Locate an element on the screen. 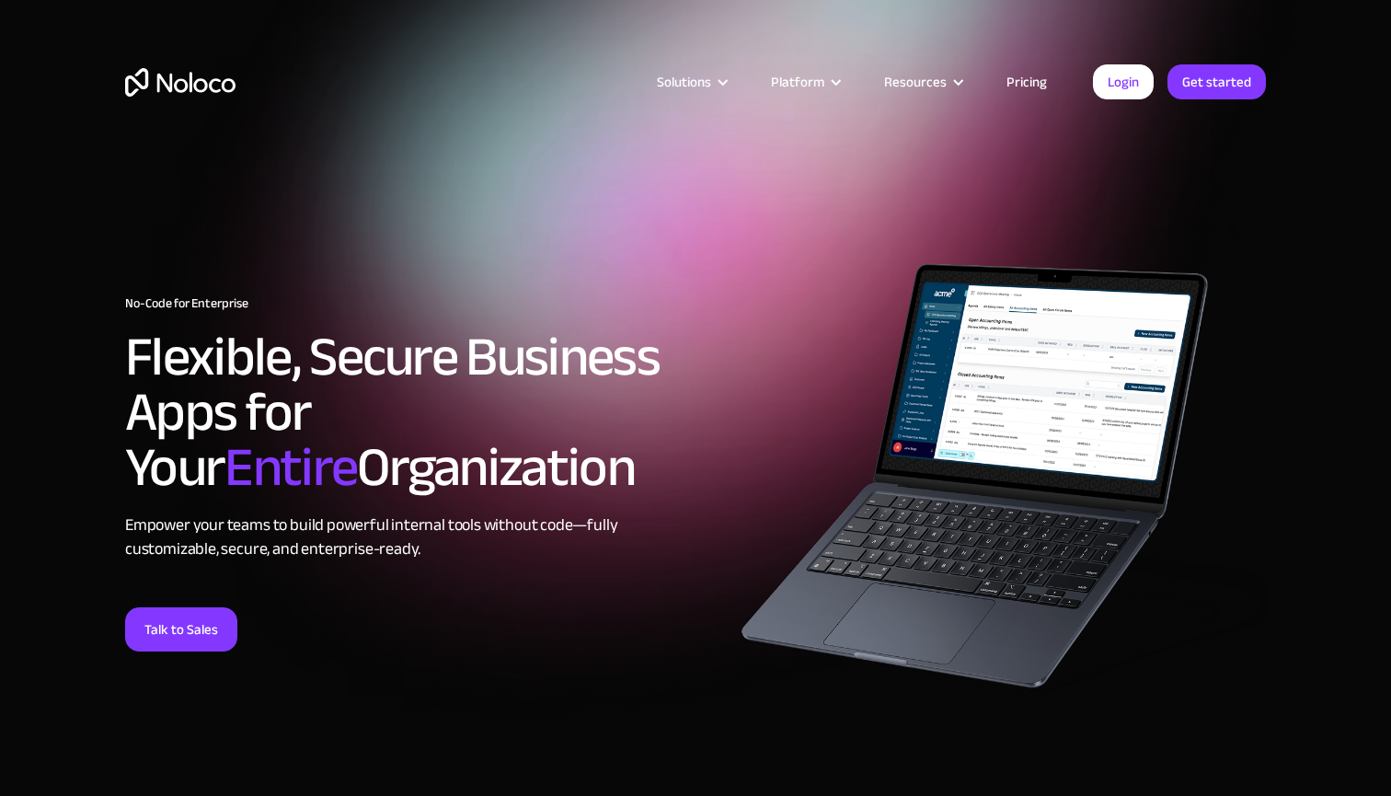 This screenshot has width=1391, height=796. h1: No-Code for Enterprise is located at coordinates (406, 304).